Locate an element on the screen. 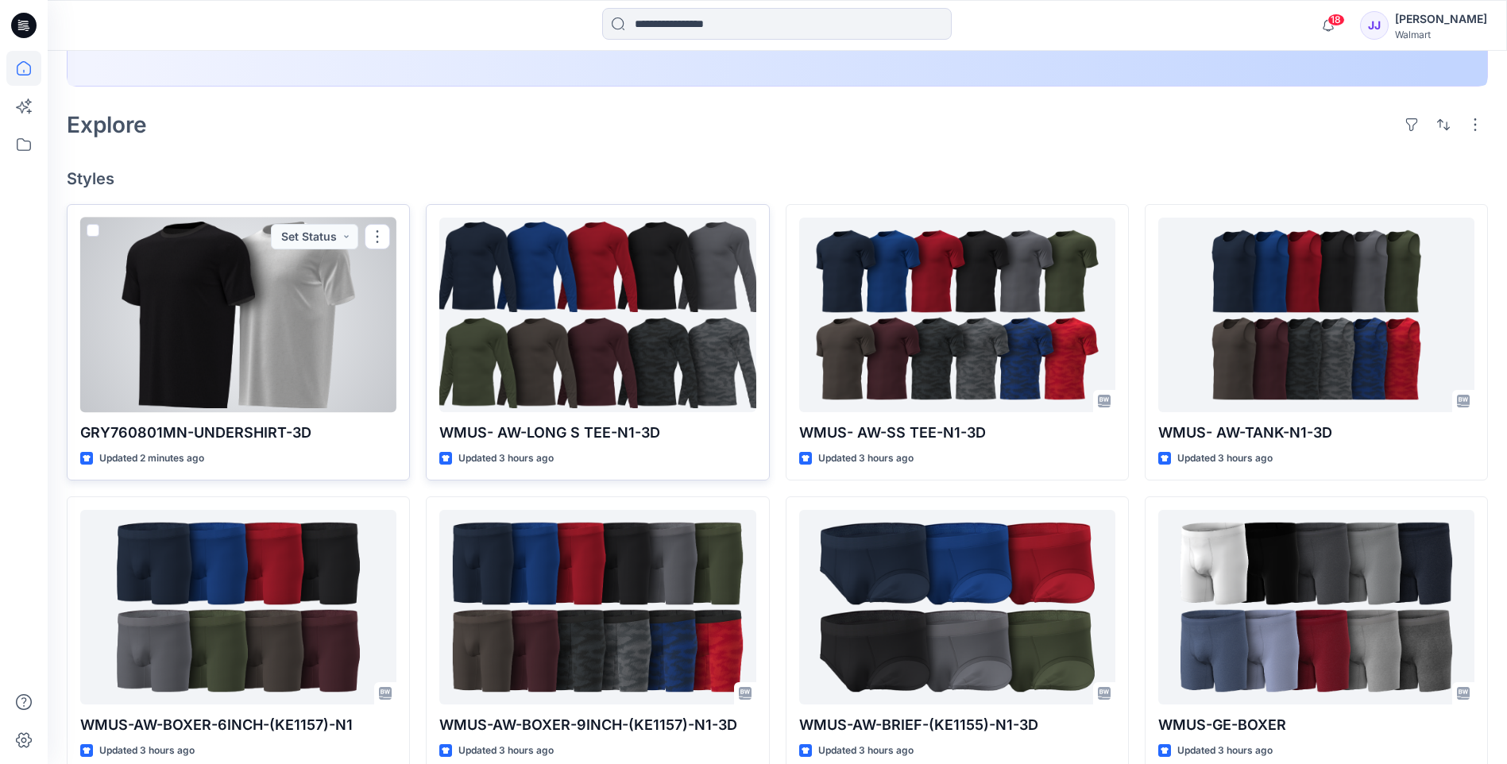  a: WMUS- AW-LONG S TEE-N1-3D is located at coordinates (597, 315).